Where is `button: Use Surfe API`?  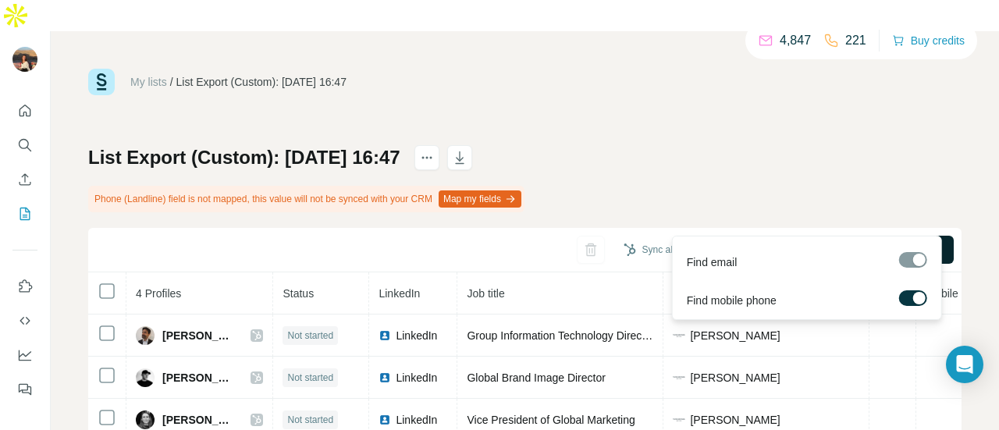 button: Use Surfe API is located at coordinates (25, 321).